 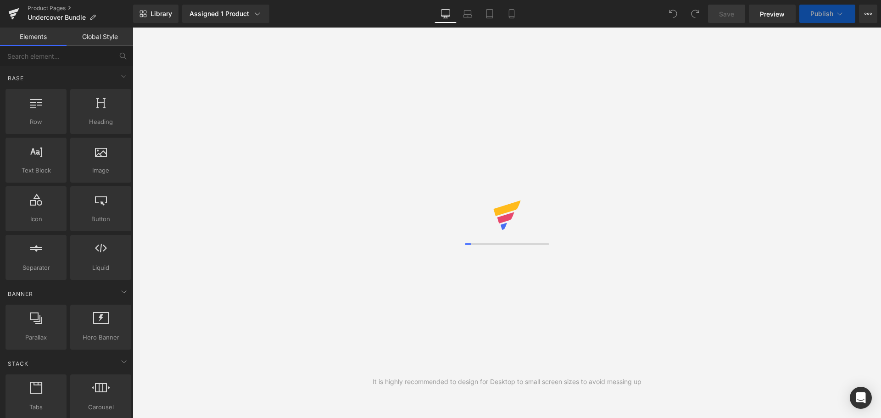 What do you see at coordinates (861, 398) in the screenshot?
I see `div: Open Intercom Messenger` at bounding box center [861, 398].